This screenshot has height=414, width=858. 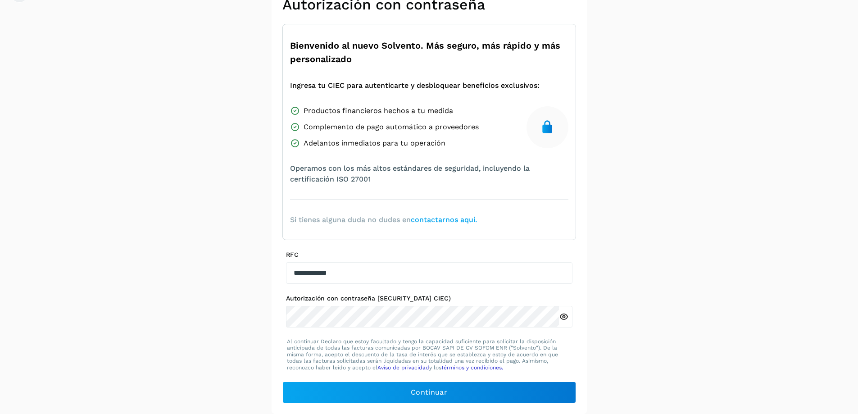 What do you see at coordinates (378, 111) in the screenshot?
I see `span: Productos financieros hechos a tu medida` at bounding box center [378, 111].